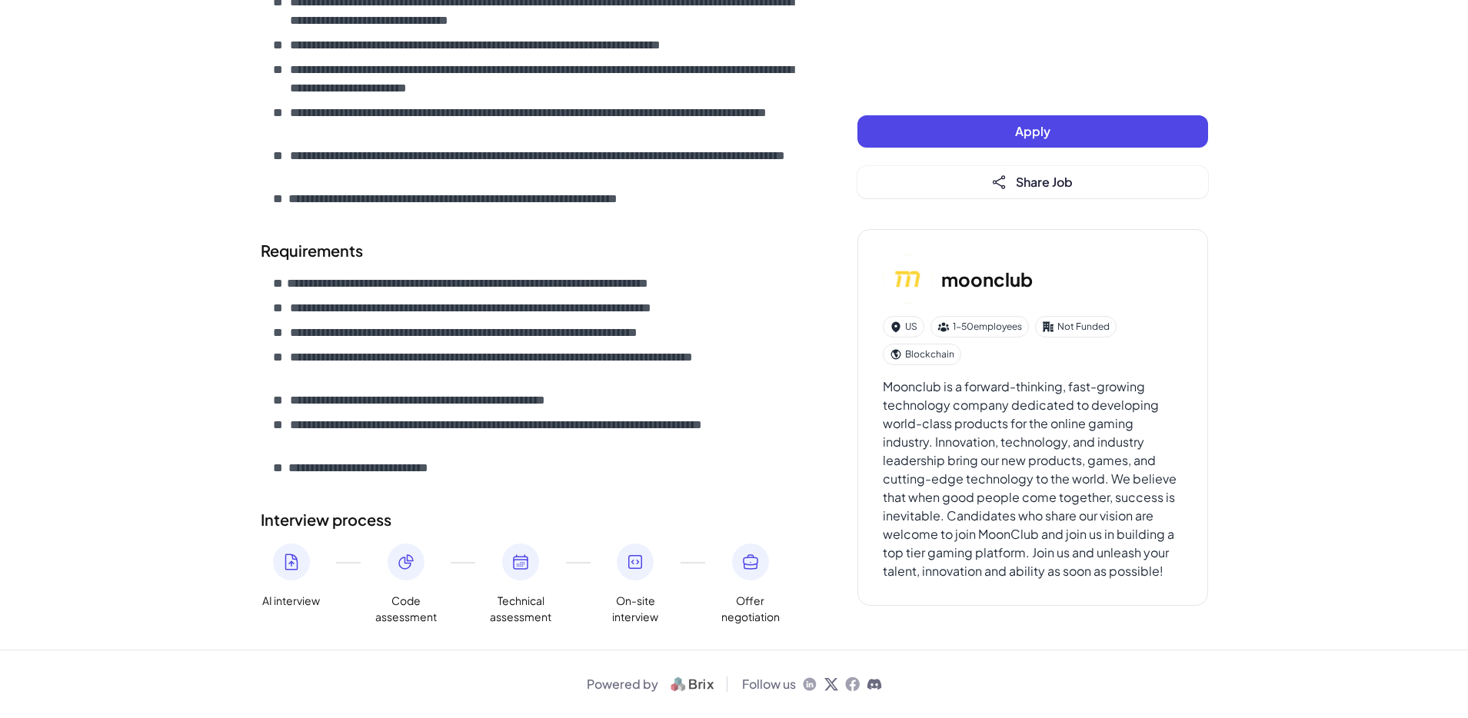 The height and width of the screenshot is (718, 1468). I want to click on span: Share Job, so click(1044, 182).